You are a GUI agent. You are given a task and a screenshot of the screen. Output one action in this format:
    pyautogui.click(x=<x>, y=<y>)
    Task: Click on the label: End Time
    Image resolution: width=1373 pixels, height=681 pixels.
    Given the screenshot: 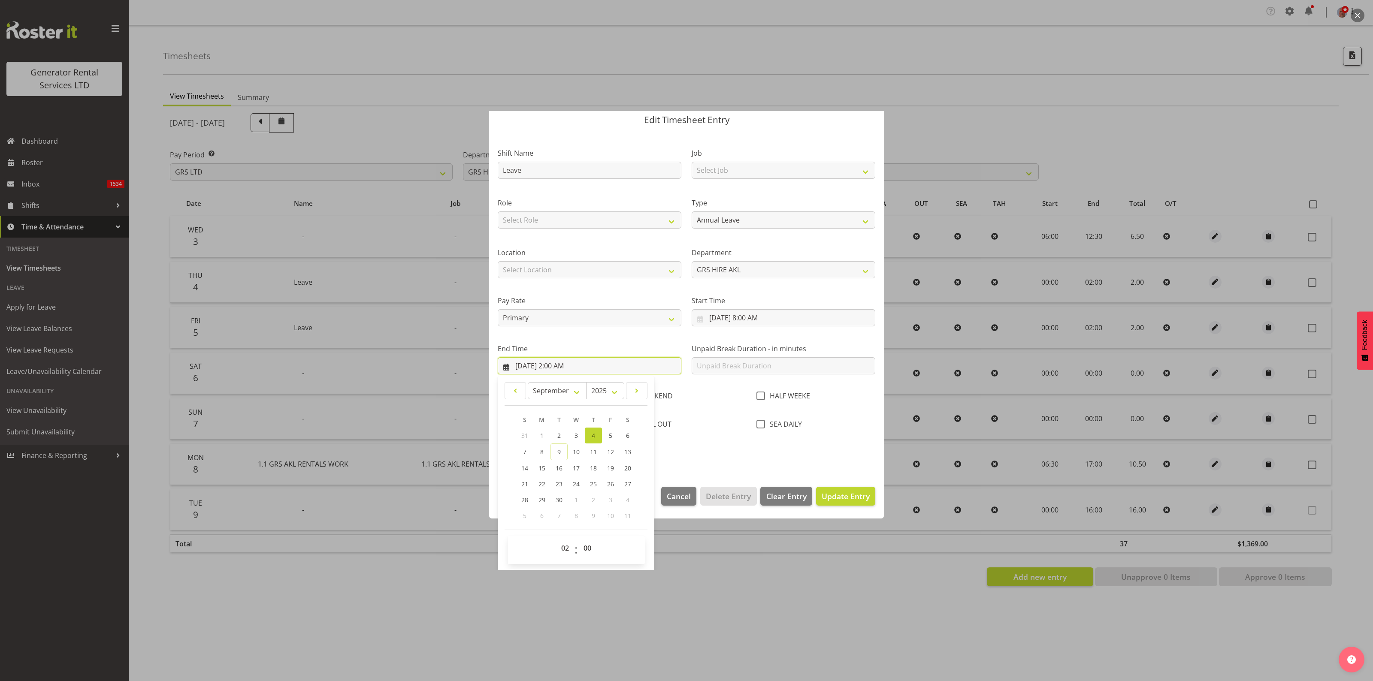 What is the action you would take?
    pyautogui.click(x=590, y=349)
    